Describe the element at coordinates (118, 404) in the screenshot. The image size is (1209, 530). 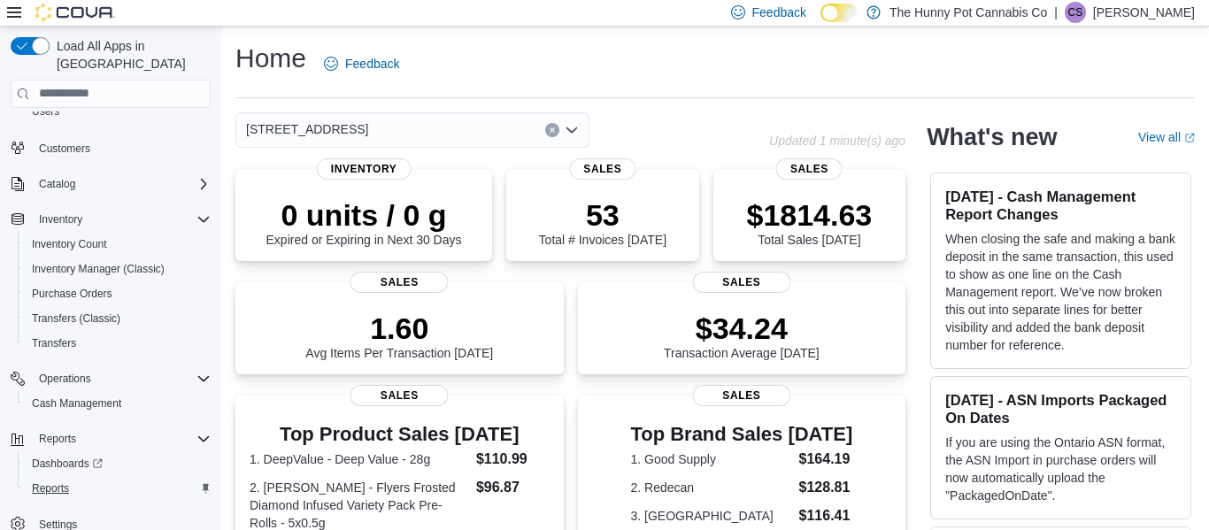
I see `button: Cash Management` at that location.